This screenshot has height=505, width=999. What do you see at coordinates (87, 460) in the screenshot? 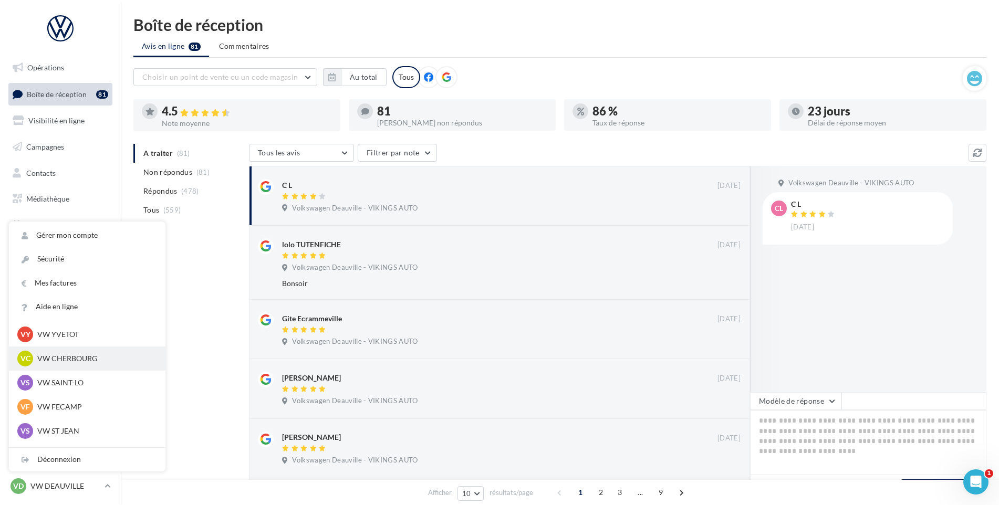
I see `div: Déconnexion` at bounding box center [87, 460].